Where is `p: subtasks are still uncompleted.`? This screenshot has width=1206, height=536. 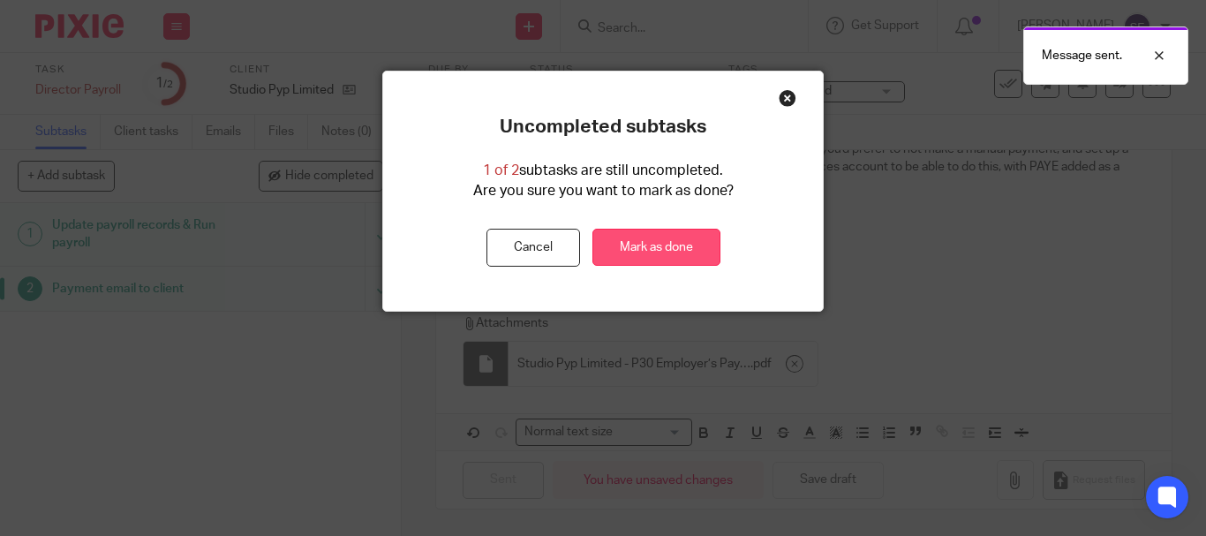
p: subtasks are still uncompleted. is located at coordinates (603, 170).